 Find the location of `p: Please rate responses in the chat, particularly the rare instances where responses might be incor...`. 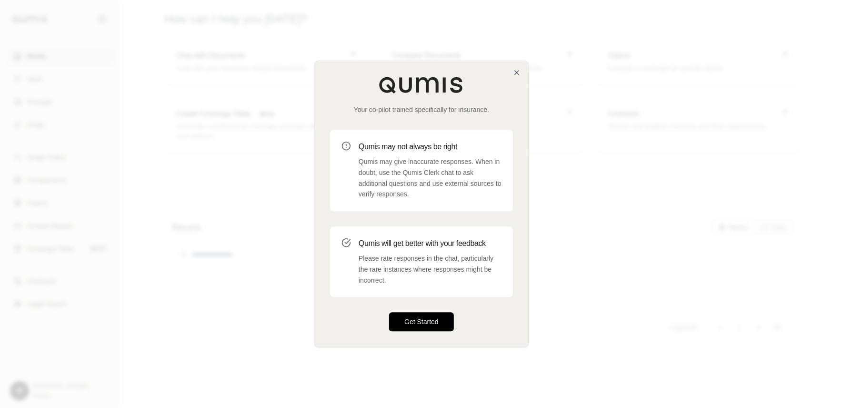

p: Please rate responses in the chat, particularly the rare instances where responses might be incor... is located at coordinates (430, 269).